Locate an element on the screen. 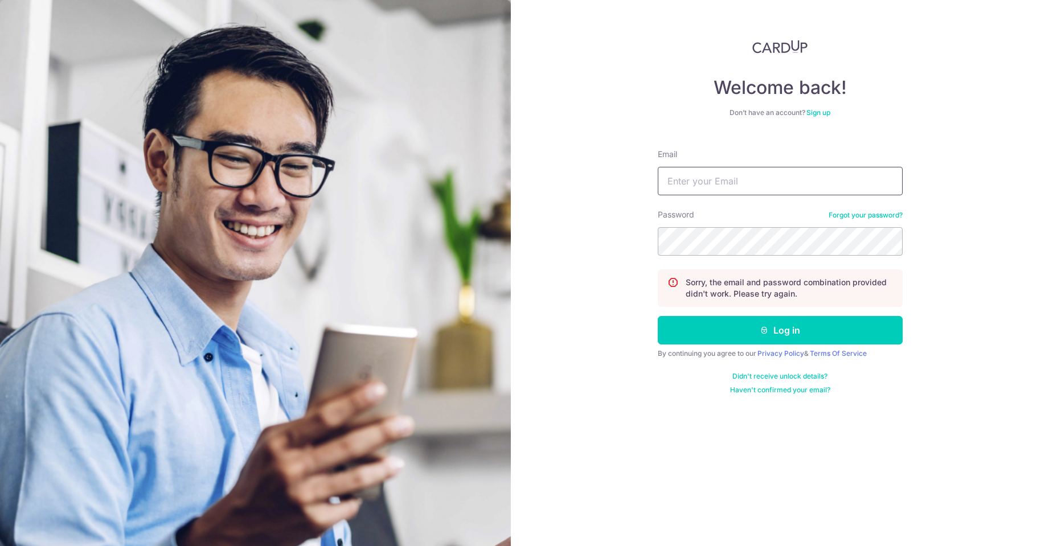  label: Password is located at coordinates (676, 215).